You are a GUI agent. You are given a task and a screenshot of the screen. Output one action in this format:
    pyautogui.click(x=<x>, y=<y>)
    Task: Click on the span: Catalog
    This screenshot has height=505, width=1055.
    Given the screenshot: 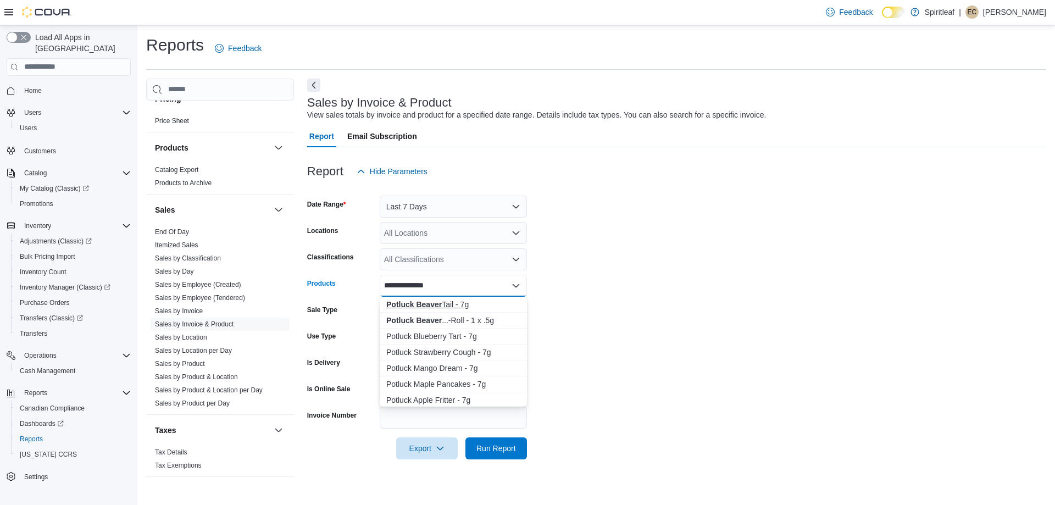 What is the action you would take?
    pyautogui.click(x=75, y=173)
    